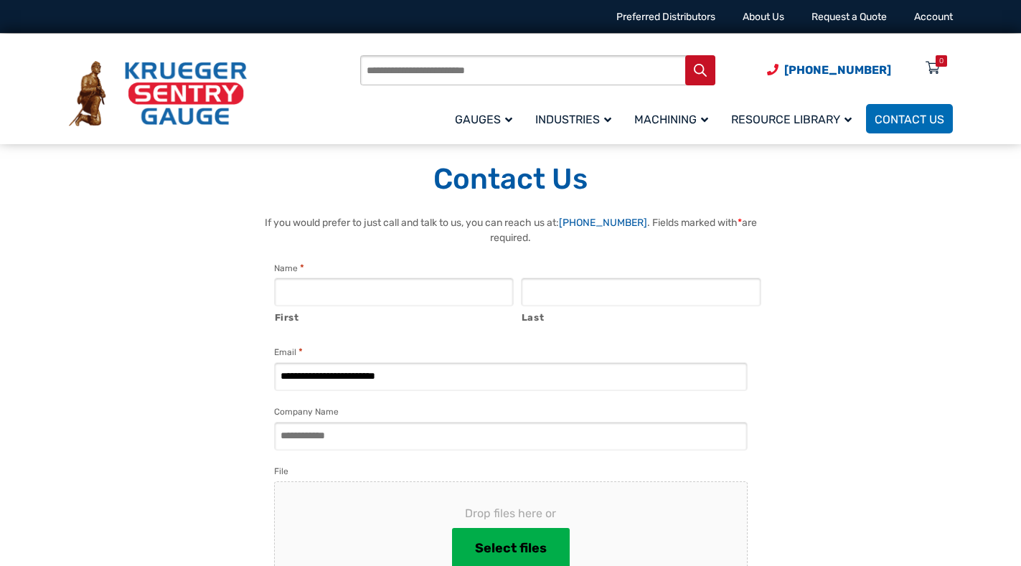 The image size is (1021, 566). What do you see at coordinates (573, 119) in the screenshot?
I see `span: Industries` at bounding box center [573, 119].